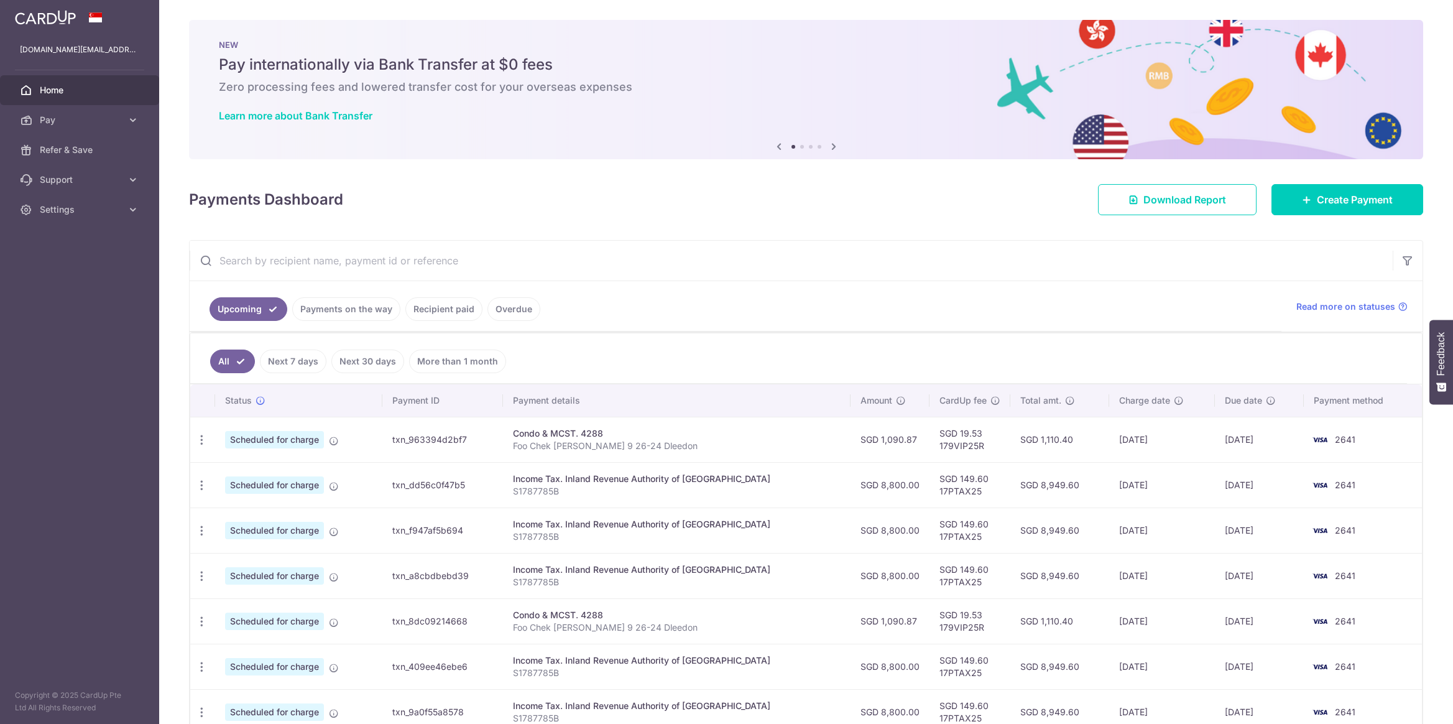 This screenshot has width=1453, height=724. Describe the element at coordinates (443, 666) in the screenshot. I see `td: txn_409ee46ebe6` at that location.